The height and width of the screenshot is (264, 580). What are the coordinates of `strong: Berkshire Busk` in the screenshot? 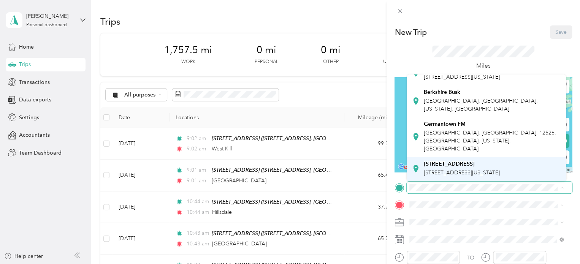 It's located at (442, 92).